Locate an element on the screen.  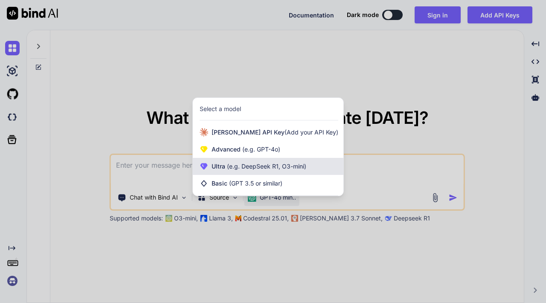
span: (e.g. DeepSeek R1, O3-mini) is located at coordinates (266, 166).